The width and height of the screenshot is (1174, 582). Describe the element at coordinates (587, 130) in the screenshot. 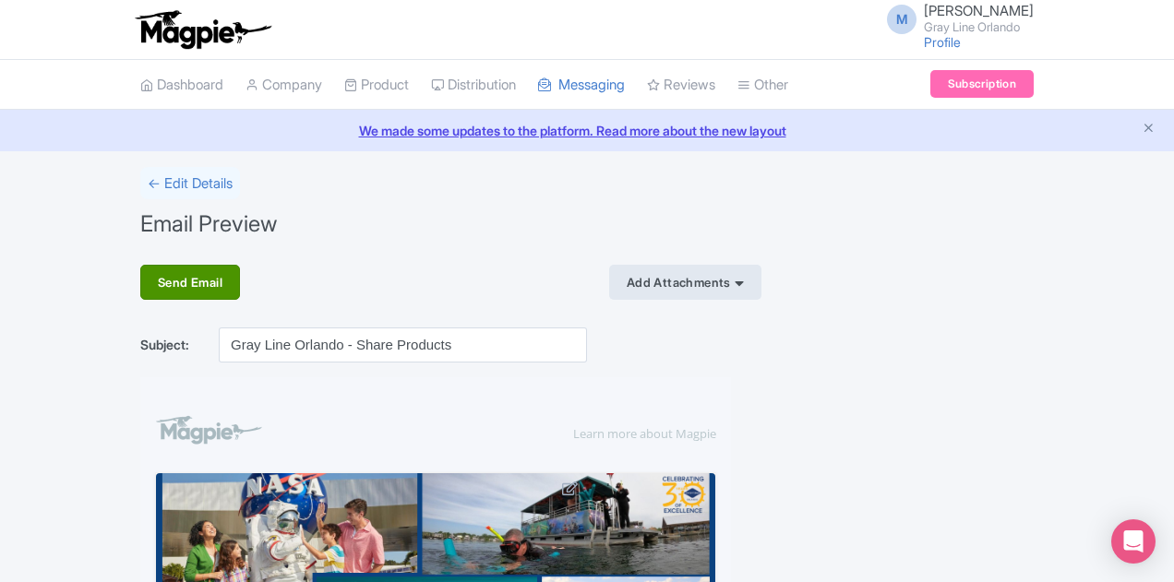

I see `a: We made some updates to the platform. Read more about the new layout` at that location.